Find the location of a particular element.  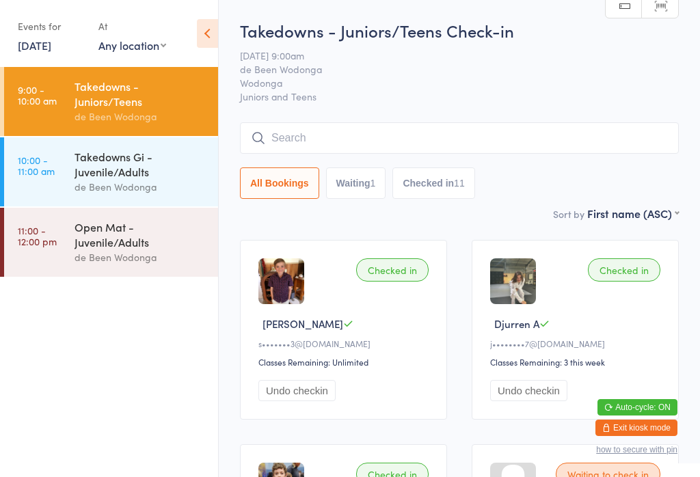

button: Waiting1 is located at coordinates (356, 183).